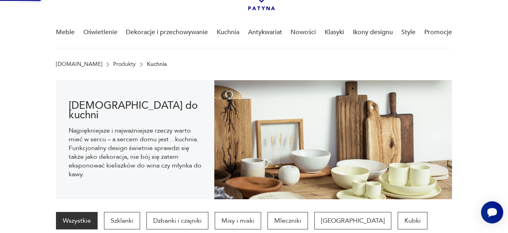 The height and width of the screenshot is (233, 508). Describe the element at coordinates (177, 220) in the screenshot. I see `p: Dzbanki i czajniki` at that location.